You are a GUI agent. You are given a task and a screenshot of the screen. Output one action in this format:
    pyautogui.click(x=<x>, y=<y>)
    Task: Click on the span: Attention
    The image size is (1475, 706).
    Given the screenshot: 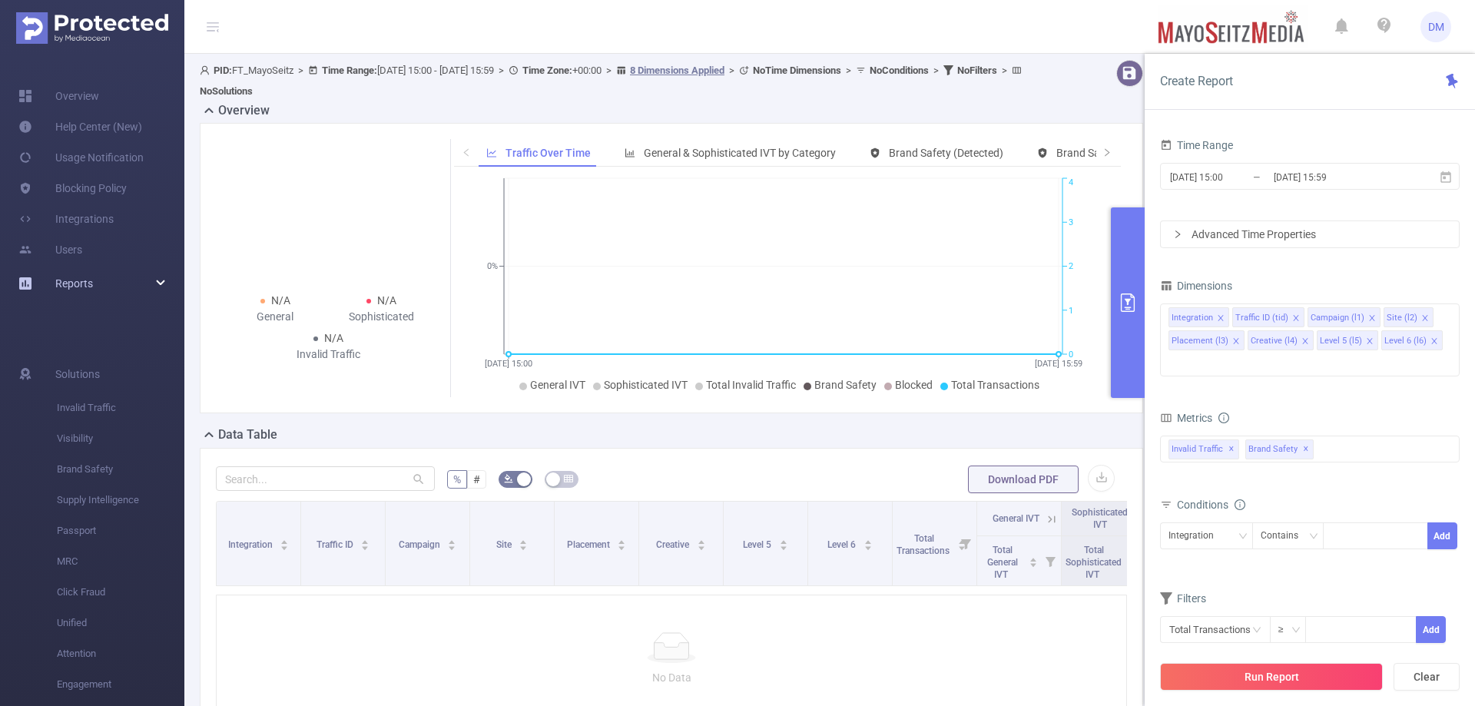 What is the action you would take?
    pyautogui.click(x=121, y=654)
    